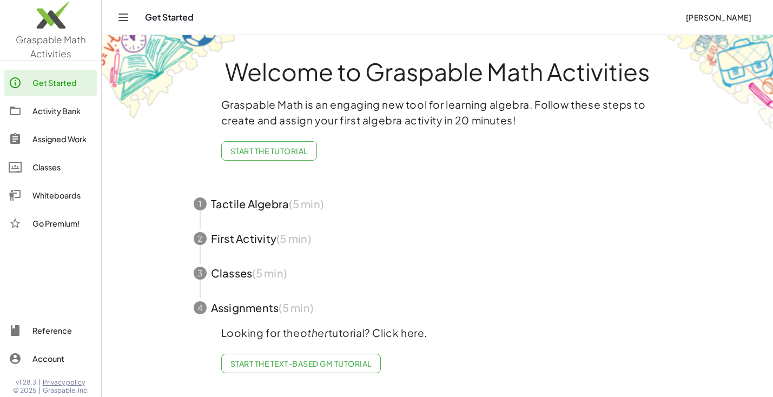  Describe the element at coordinates (62, 223) in the screenshot. I see `div: Go Premium!` at that location.